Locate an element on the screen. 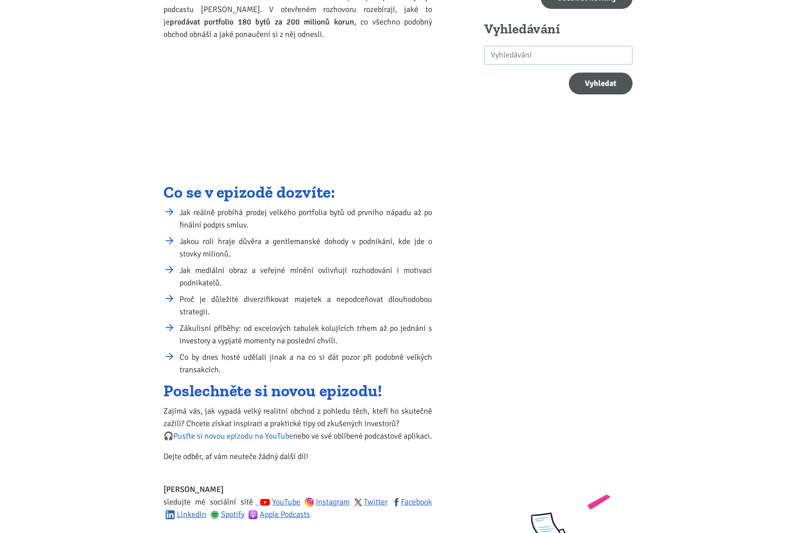  img: twitter.svg is located at coordinates (358, 503).